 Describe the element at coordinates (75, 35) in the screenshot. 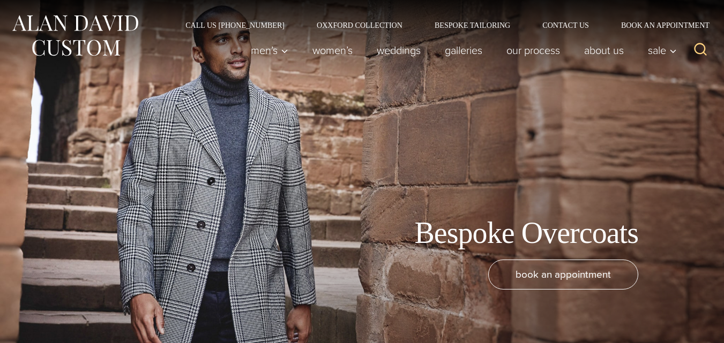

I see `img: Alan David Custom` at that location.